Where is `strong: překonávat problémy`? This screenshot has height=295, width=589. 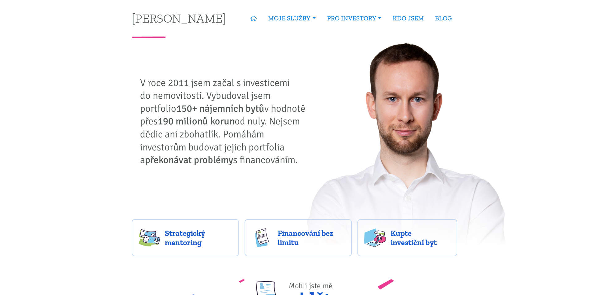
strong: překonávat problémy is located at coordinates (189, 159).